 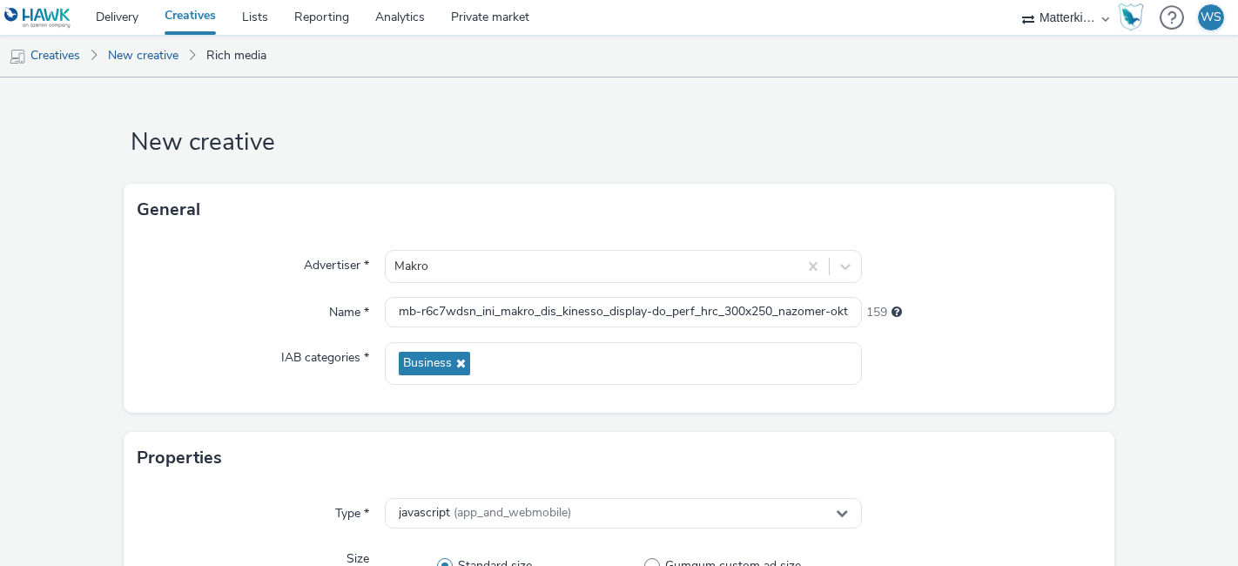 I want to click on label: IAB categories *, so click(x=325, y=354).